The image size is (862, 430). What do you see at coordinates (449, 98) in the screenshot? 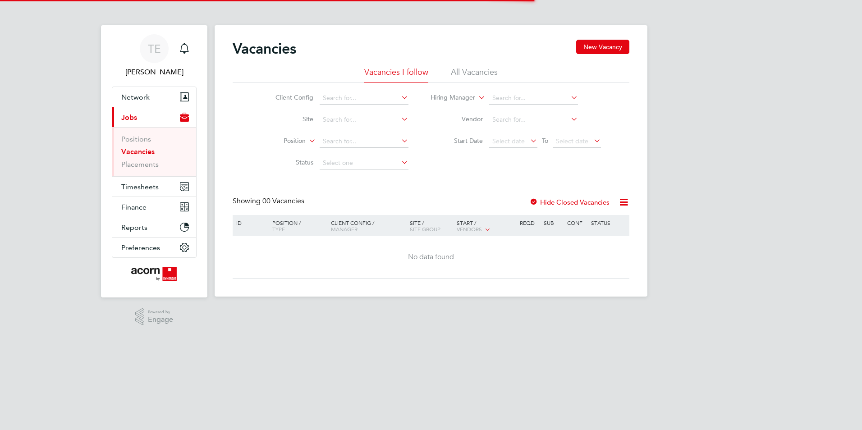
I see `label: Hiring Manager` at bounding box center [449, 98].